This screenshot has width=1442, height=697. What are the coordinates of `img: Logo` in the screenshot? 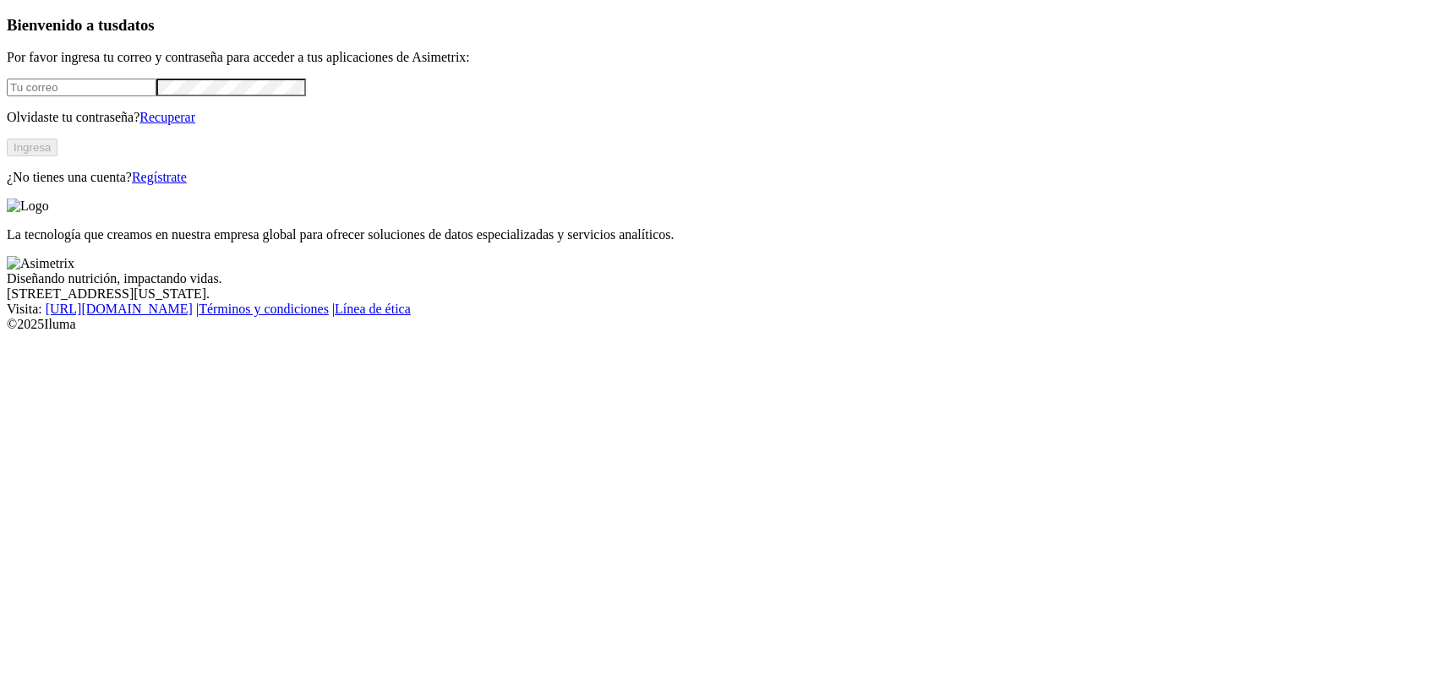 It's located at (28, 206).